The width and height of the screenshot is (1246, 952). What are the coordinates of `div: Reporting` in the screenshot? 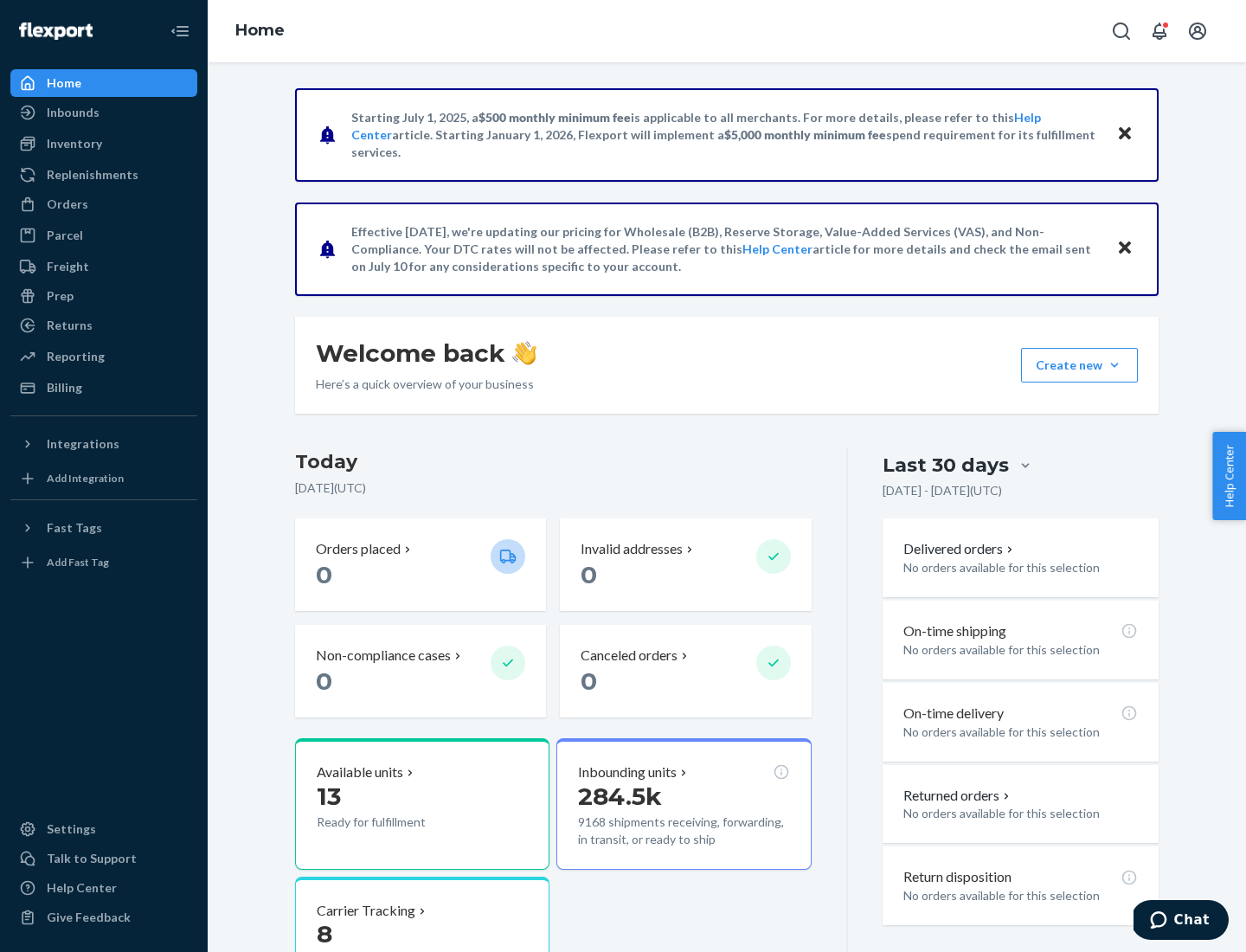 It's located at (76, 357).